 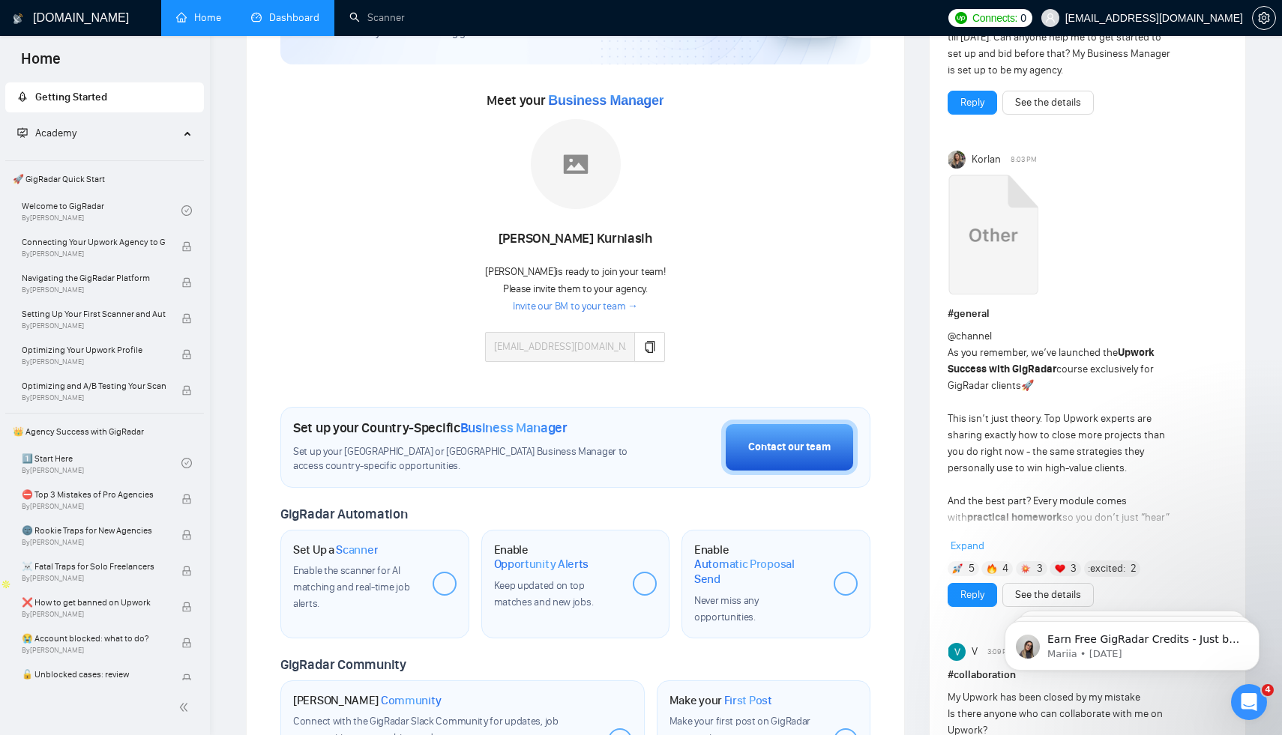 I want to click on span: Please invite them to your agency., so click(x=575, y=289).